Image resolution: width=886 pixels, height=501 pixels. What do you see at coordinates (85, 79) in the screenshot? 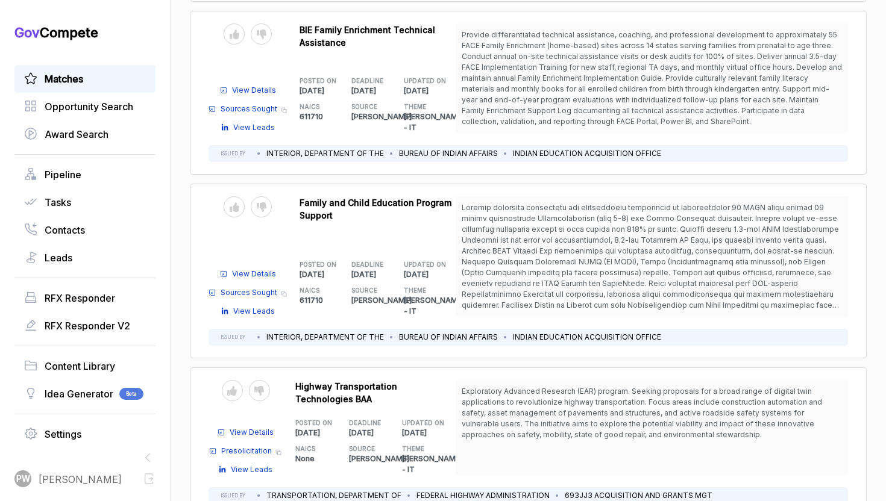
I see `a: Matches` at bounding box center [85, 79].